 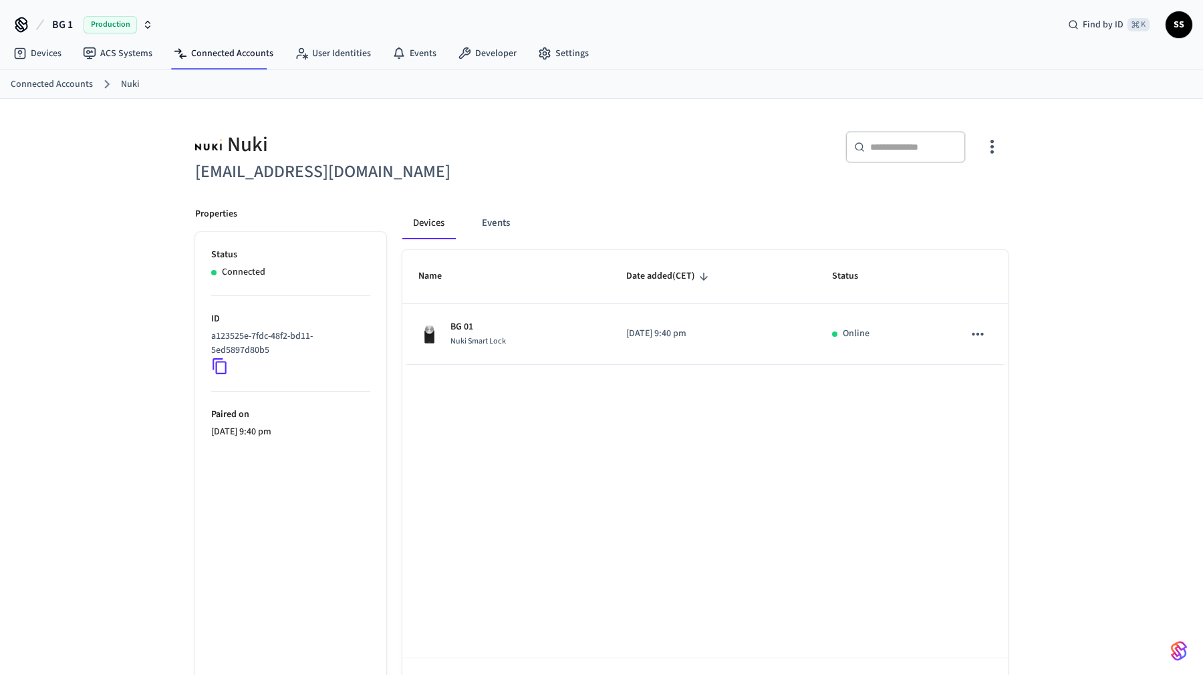 I want to click on p: Connected, so click(x=243, y=272).